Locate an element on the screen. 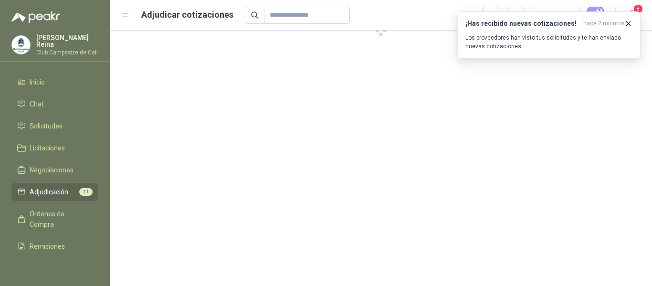 The width and height of the screenshot is (652, 286). button: ¡Has recibido nuevas cotizaciones!hace 2 minutos Los proveedores han visto tus solicitudes y te h... is located at coordinates (549, 35).